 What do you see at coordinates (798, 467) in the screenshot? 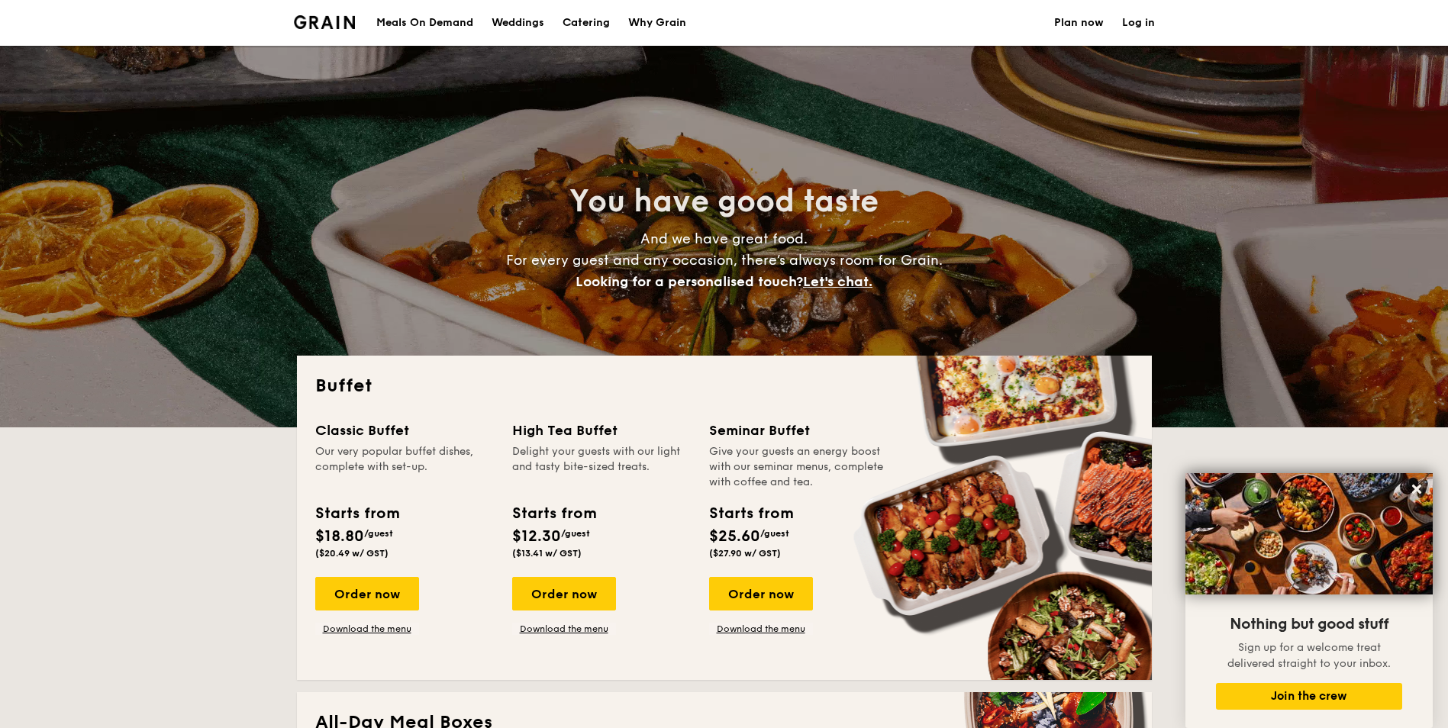
I see `div: Give your guests an energy boost with our seminar menus, complete with coffee and tea.` at bounding box center [798, 467].